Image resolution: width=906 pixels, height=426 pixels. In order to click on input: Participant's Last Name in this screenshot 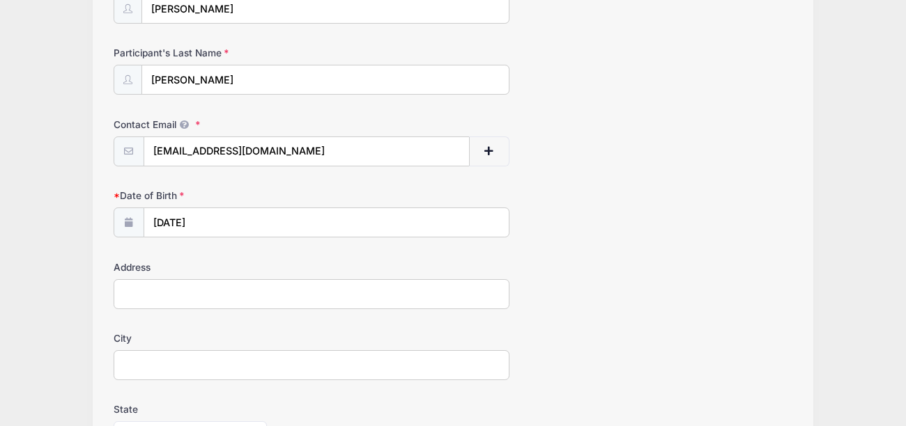, I will do `click(325, 79)`.